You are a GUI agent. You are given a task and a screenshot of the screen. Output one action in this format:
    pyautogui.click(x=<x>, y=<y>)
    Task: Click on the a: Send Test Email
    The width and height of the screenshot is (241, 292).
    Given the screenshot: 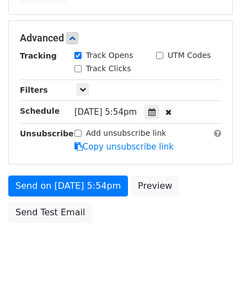 What is the action you would take?
    pyautogui.click(x=50, y=213)
    